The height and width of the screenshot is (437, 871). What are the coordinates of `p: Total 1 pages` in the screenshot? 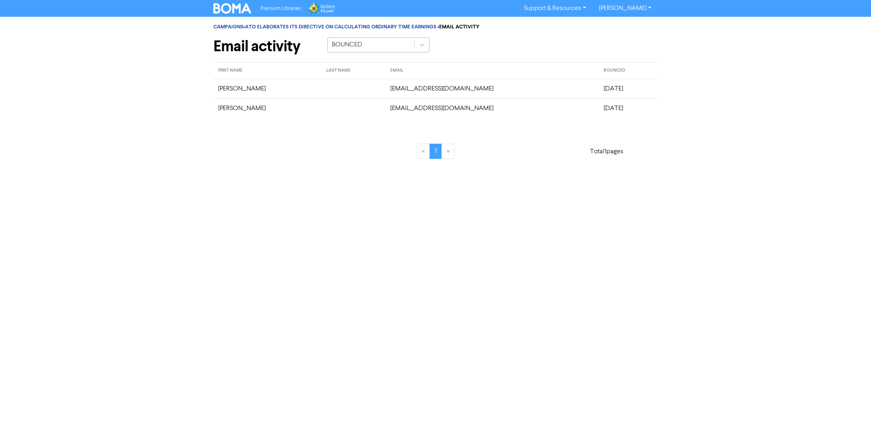 It's located at (607, 152).